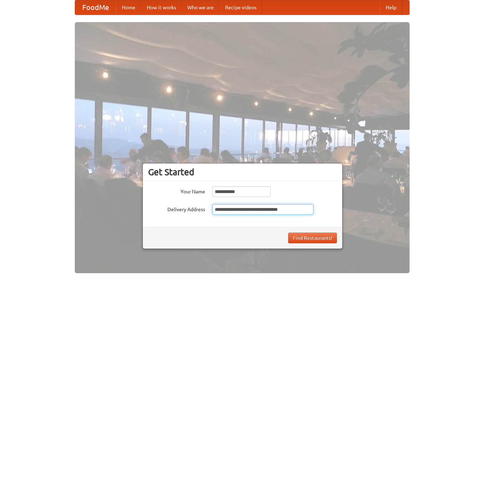 The height and width of the screenshot is (504, 484). I want to click on button: Find Restaurants!, so click(312, 238).